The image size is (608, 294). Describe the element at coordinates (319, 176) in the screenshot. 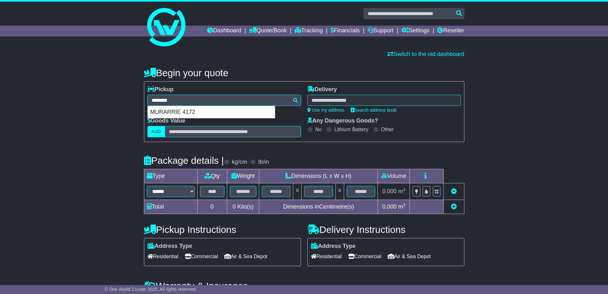

I see `td: Dimensions (L x W x H)` at that location.